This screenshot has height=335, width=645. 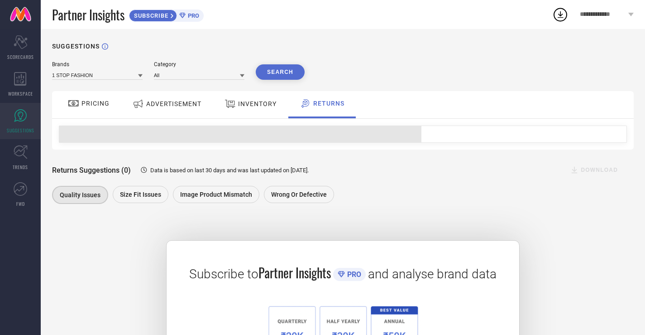 What do you see at coordinates (150, 15) in the screenshot?
I see `span: SUBSCRIBE` at bounding box center [150, 15].